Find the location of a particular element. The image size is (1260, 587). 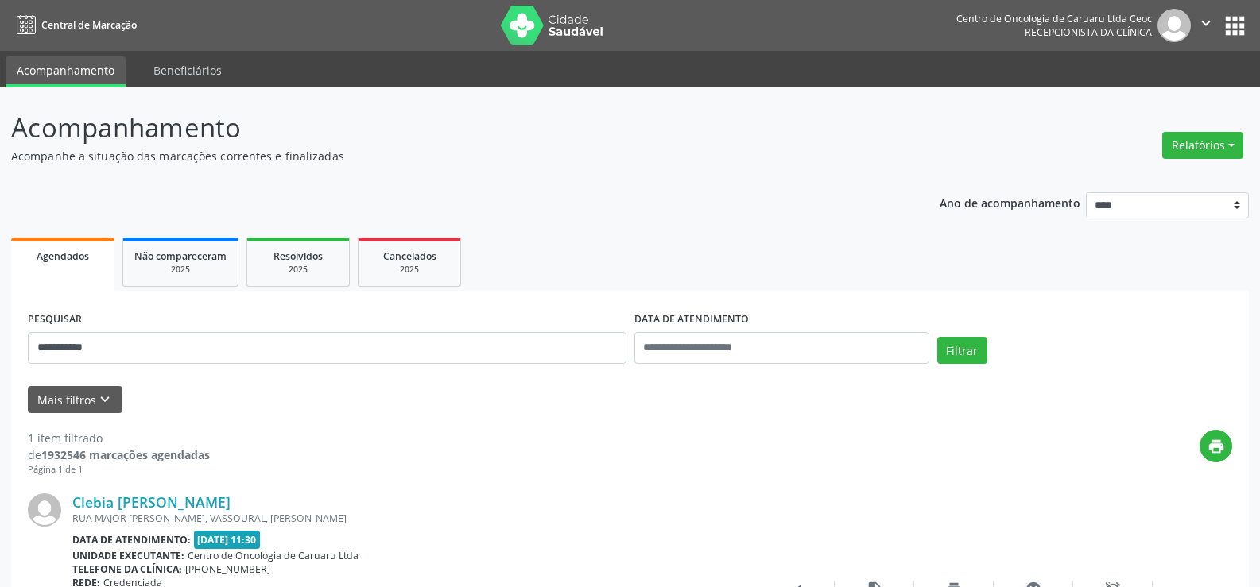

b: Data de atendimento: is located at coordinates (131, 540).